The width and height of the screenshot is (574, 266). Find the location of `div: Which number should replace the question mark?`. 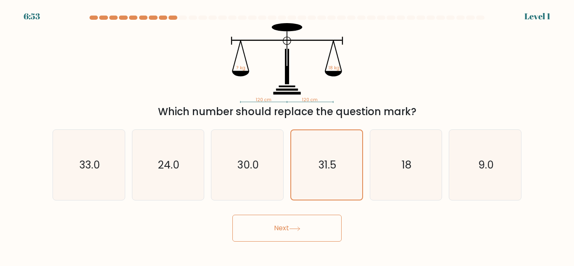

div: Which number should replace the question mark? is located at coordinates (287, 112).